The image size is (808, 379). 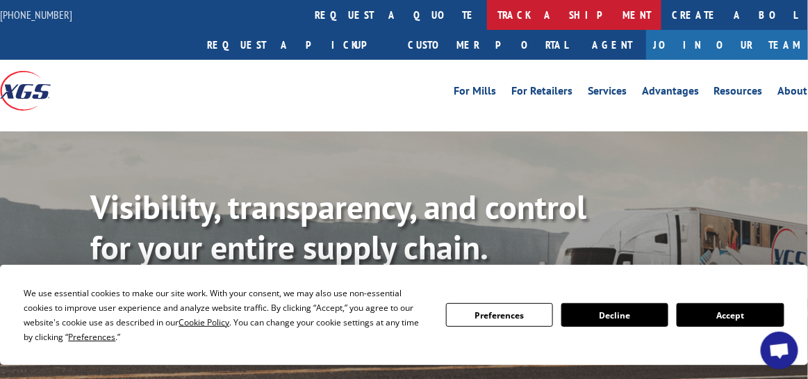 What do you see at coordinates (297, 44) in the screenshot?
I see `a: Request a pickup` at bounding box center [297, 44].